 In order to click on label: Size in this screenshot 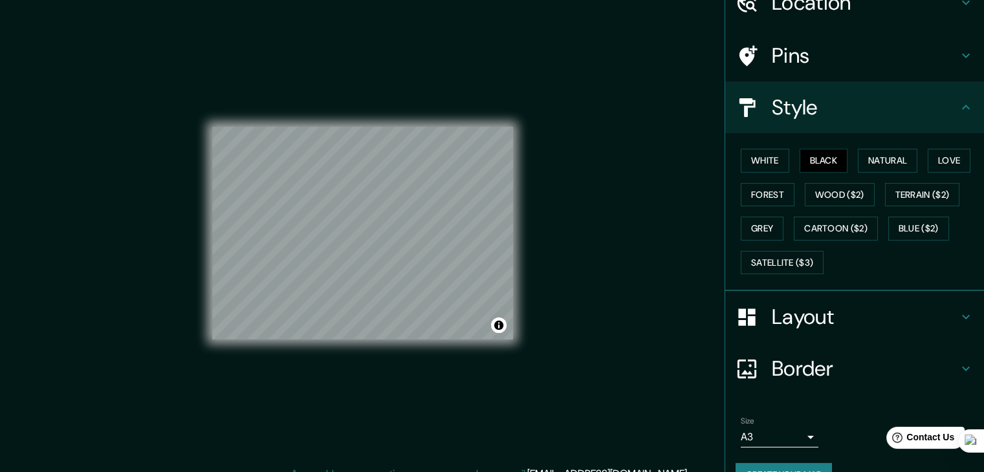, I will do `click(747, 421)`.